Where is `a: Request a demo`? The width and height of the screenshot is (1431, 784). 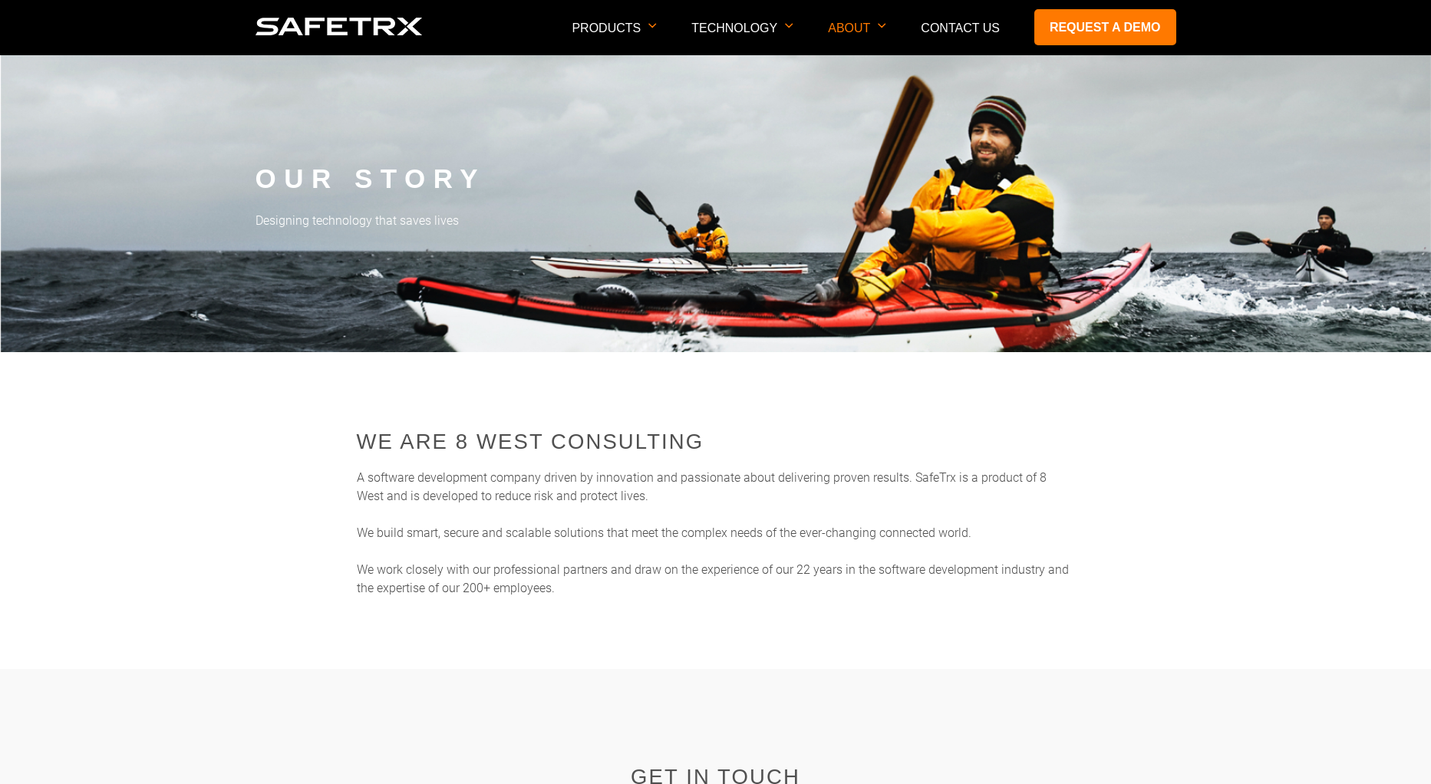
a: Request a demo is located at coordinates (1105, 27).